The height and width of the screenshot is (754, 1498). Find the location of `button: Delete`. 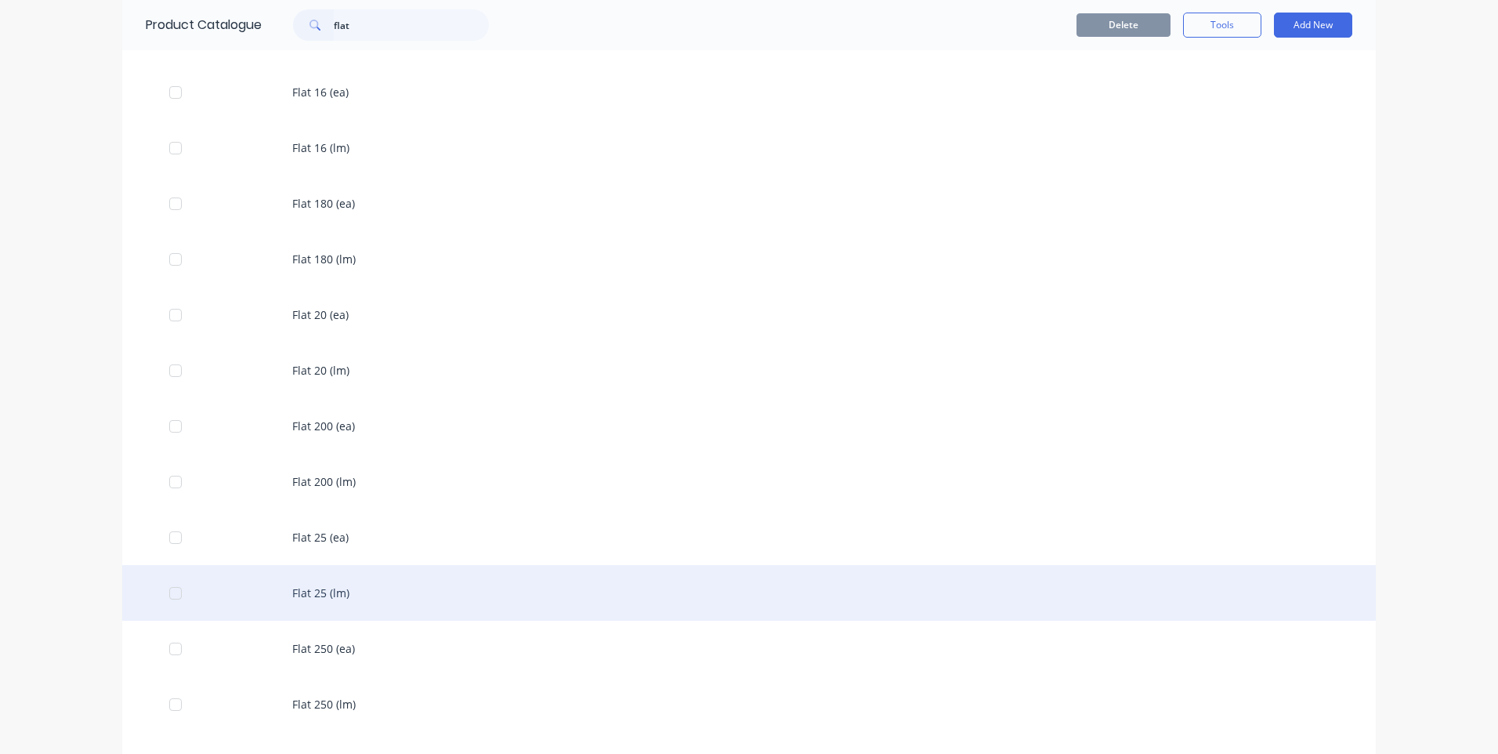

button: Delete is located at coordinates (1124, 25).